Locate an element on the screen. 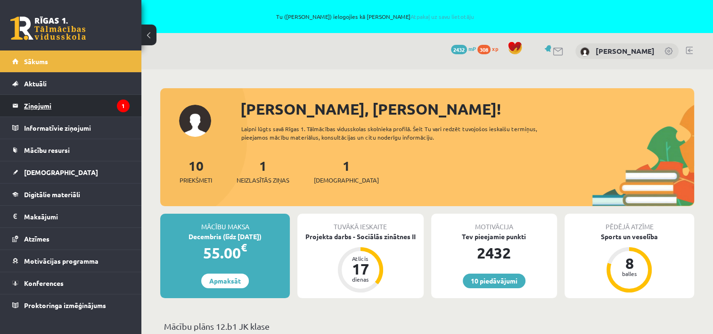  p: Mācību plāns 12.b1 JK klase is located at coordinates (427, 326).